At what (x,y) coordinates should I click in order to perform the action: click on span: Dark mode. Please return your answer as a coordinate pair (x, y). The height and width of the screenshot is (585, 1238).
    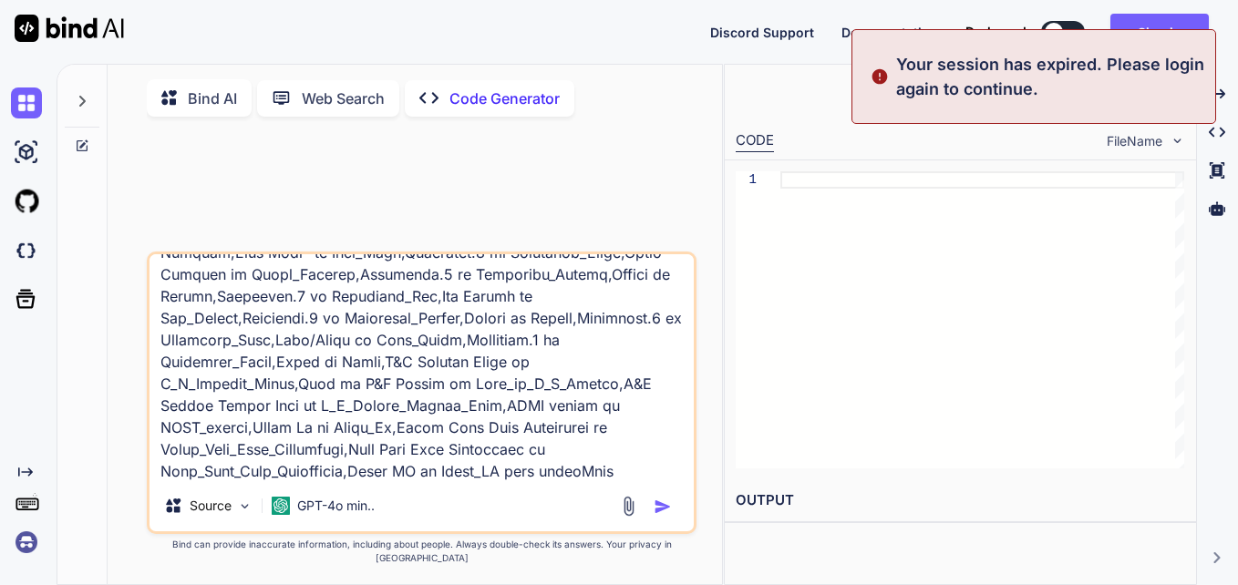
    Looking at the image, I should click on (999, 32).